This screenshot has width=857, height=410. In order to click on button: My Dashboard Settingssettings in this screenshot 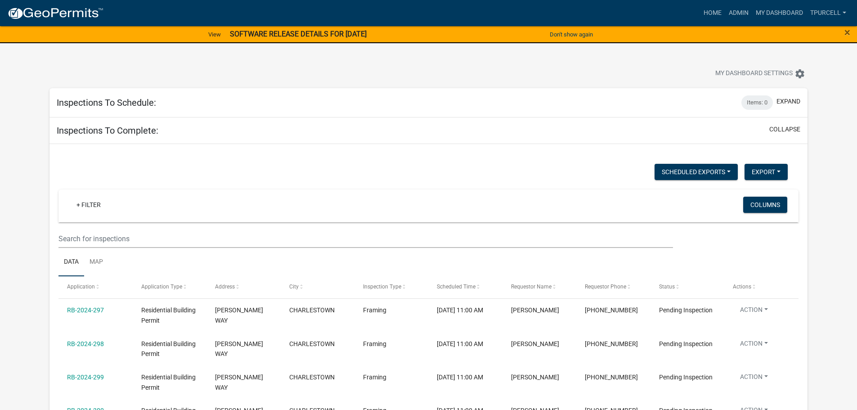, I will do `click(760, 73)`.